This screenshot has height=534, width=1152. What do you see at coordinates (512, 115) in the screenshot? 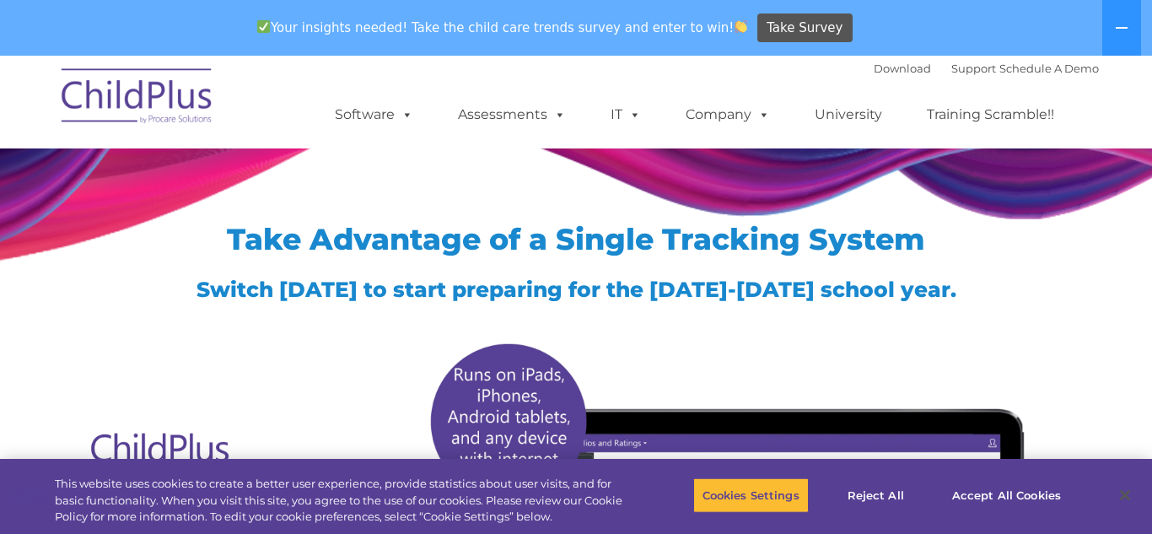
I see `a: Assessments` at bounding box center [512, 115].